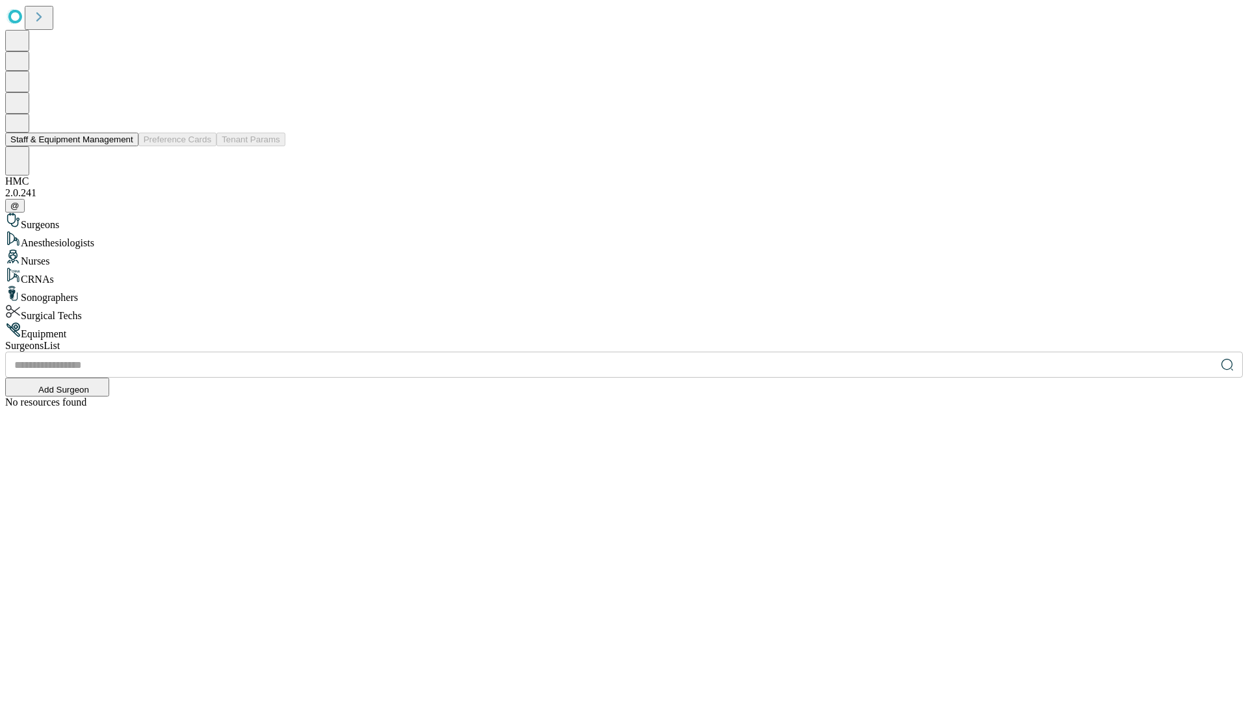 This screenshot has width=1248, height=702. What do you see at coordinates (64, 389) in the screenshot?
I see `span: Add Surgeon` at bounding box center [64, 389].